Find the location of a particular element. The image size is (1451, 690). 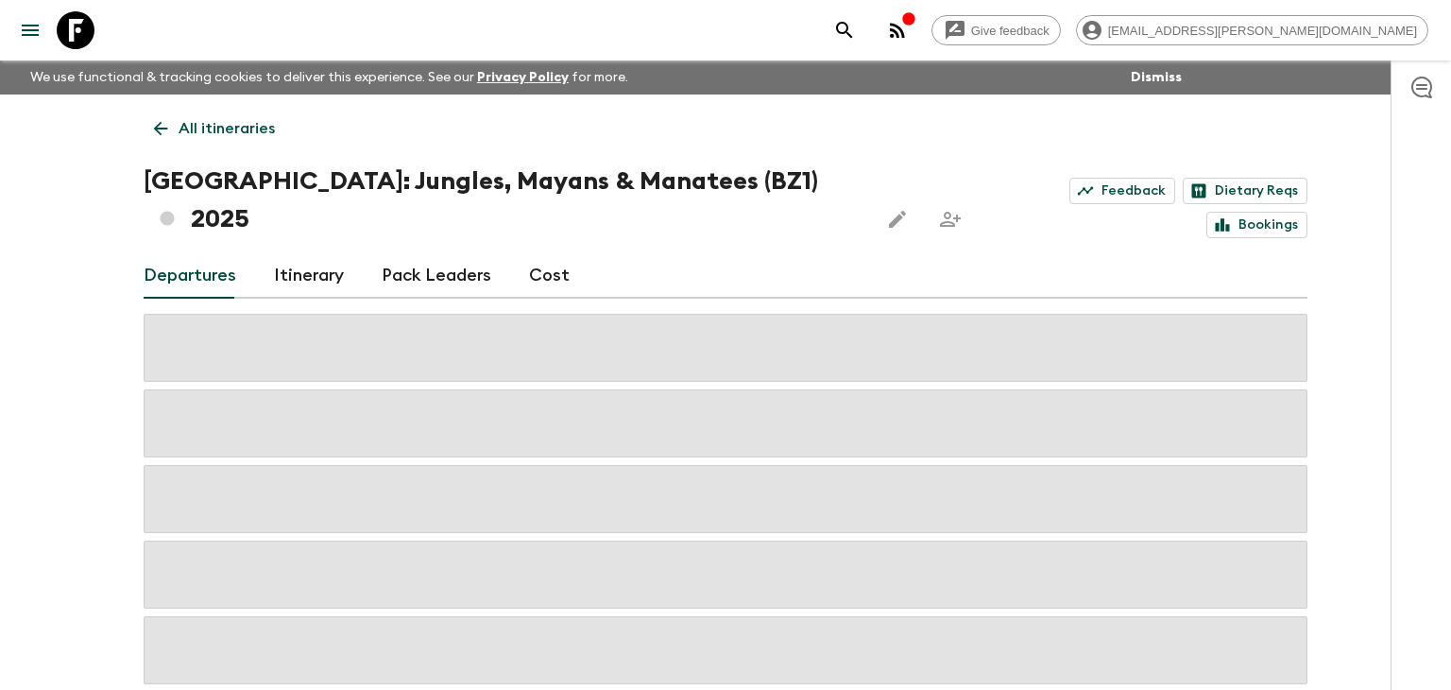

button: menu is located at coordinates (30, 30).